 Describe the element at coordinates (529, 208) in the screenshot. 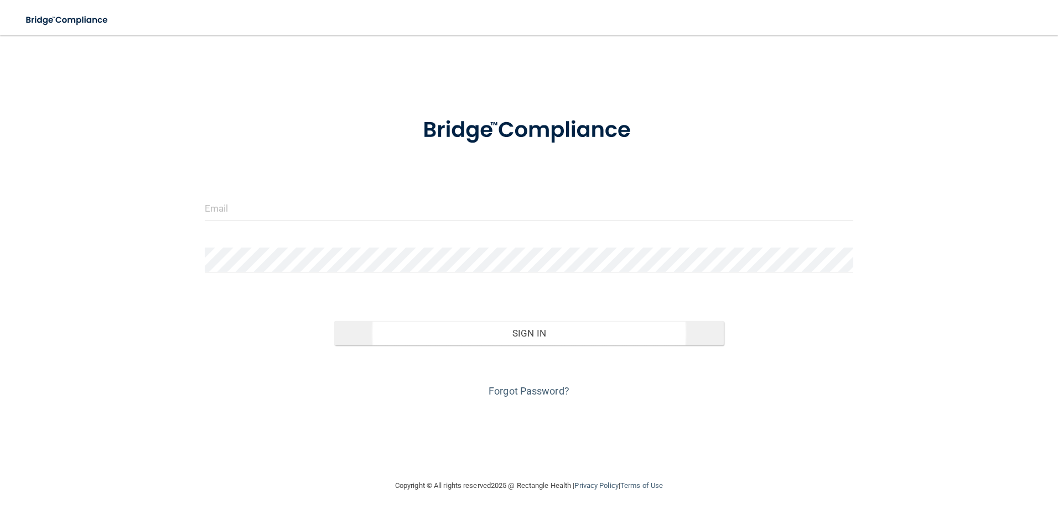

I see `input: Email` at that location.